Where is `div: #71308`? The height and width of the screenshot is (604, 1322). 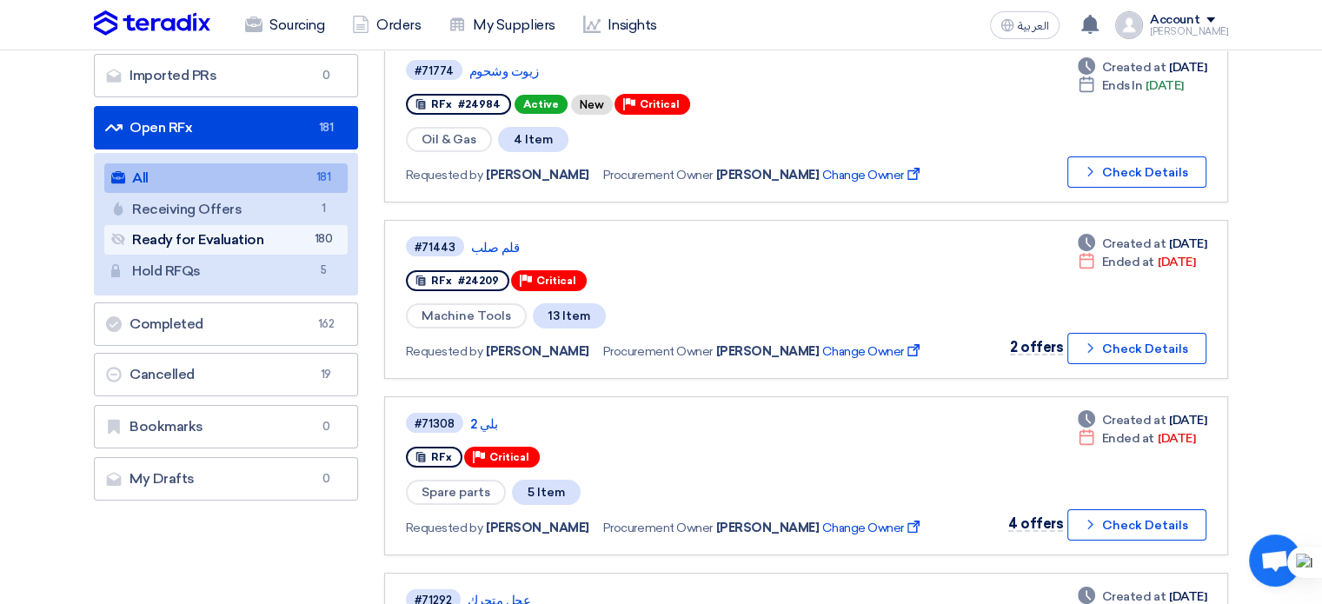
div: #71308 is located at coordinates (435, 423).